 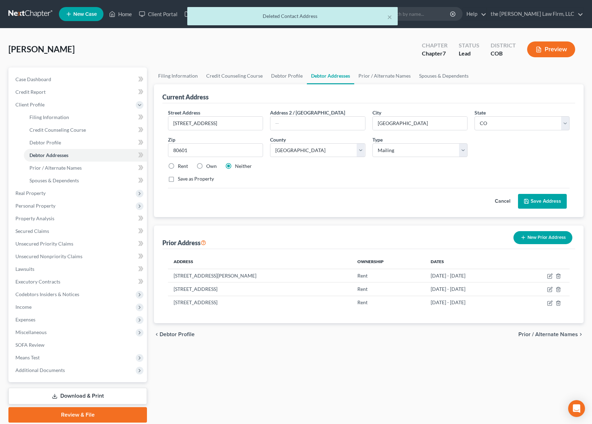 I want to click on span: Filing Information, so click(x=49, y=117).